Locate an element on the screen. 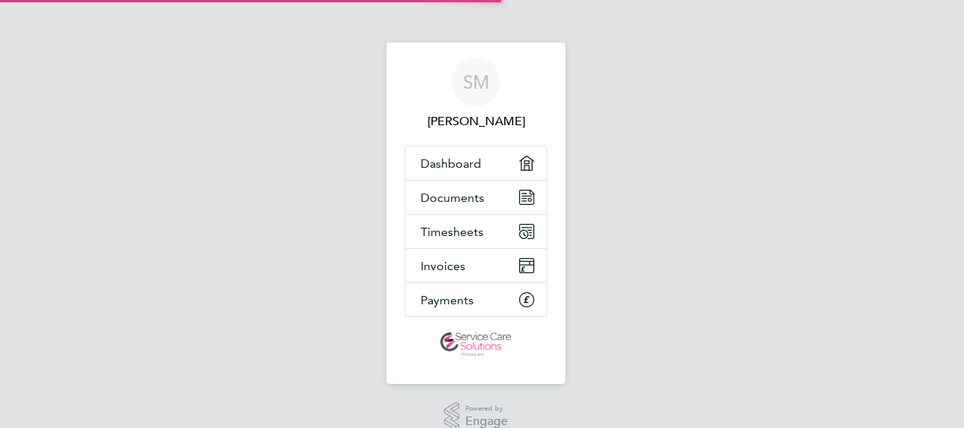  a: Go to home page is located at coordinates (476, 344).